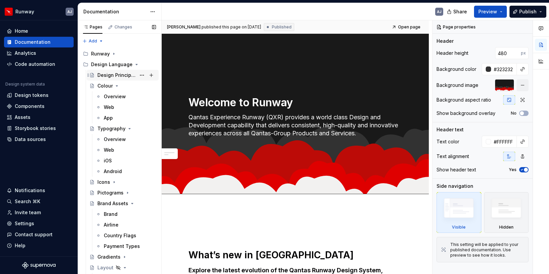 The height and width of the screenshot is (274, 549). What do you see at coordinates (122, 257) in the screenshot?
I see `a: Gradients` at bounding box center [122, 257].